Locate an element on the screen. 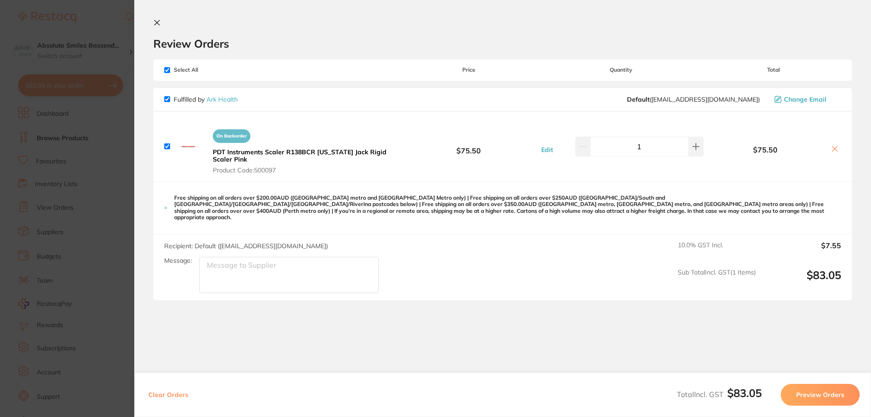 The height and width of the screenshot is (417, 871). h2: Review Orders is located at coordinates (502, 44).